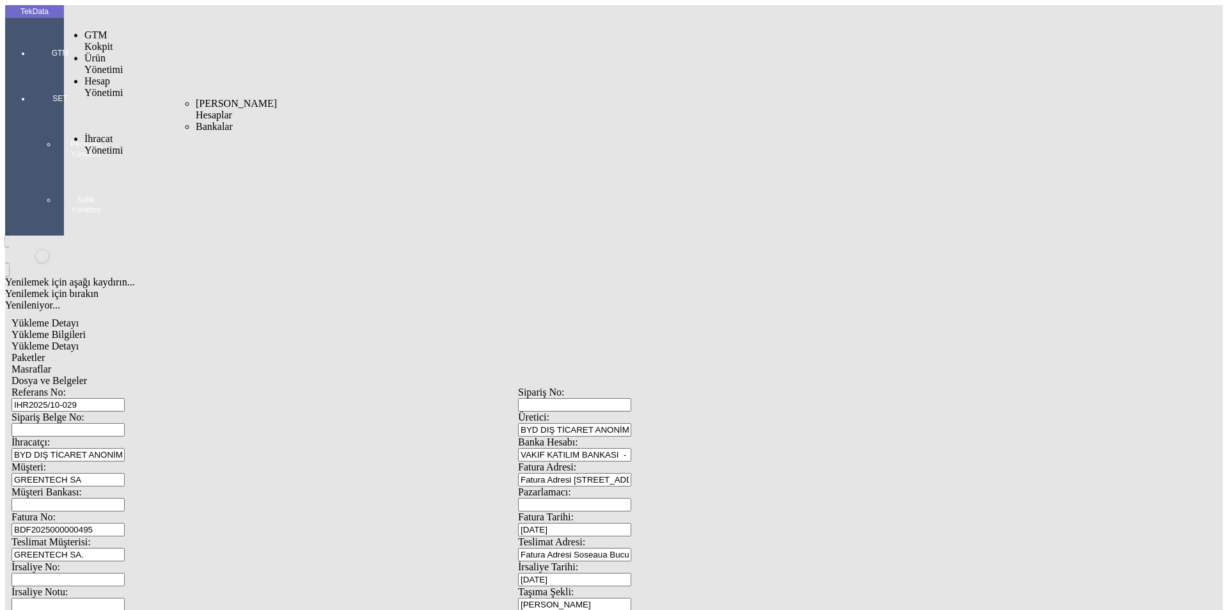 Image resolution: width=1228 pixels, height=610 pixels. What do you see at coordinates (546, 591) in the screenshot?
I see `span: Taşıma Şekli:` at bounding box center [546, 591].